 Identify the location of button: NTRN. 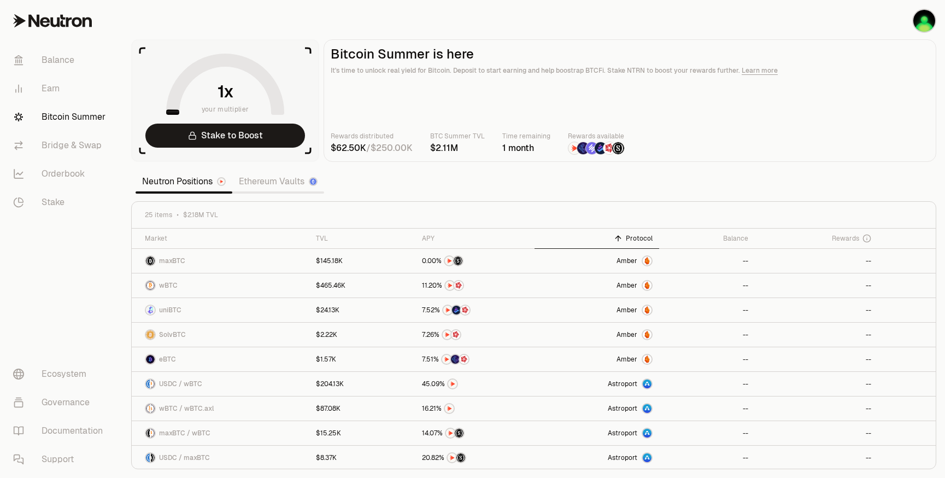
(475, 384).